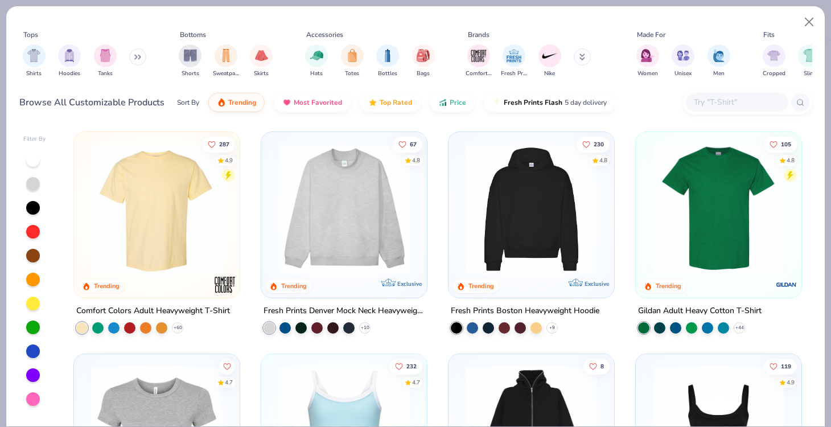 This screenshot has width=831, height=427. I want to click on span: 230, so click(599, 144).